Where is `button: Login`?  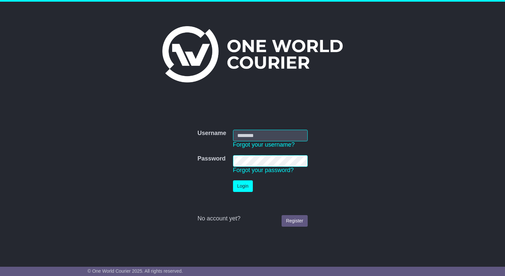
button: Login is located at coordinates (243, 186).